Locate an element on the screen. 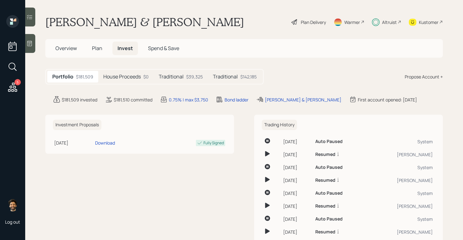 Image resolution: width=463 pixels, height=240 pixels. div: Warmer is located at coordinates (352, 22).